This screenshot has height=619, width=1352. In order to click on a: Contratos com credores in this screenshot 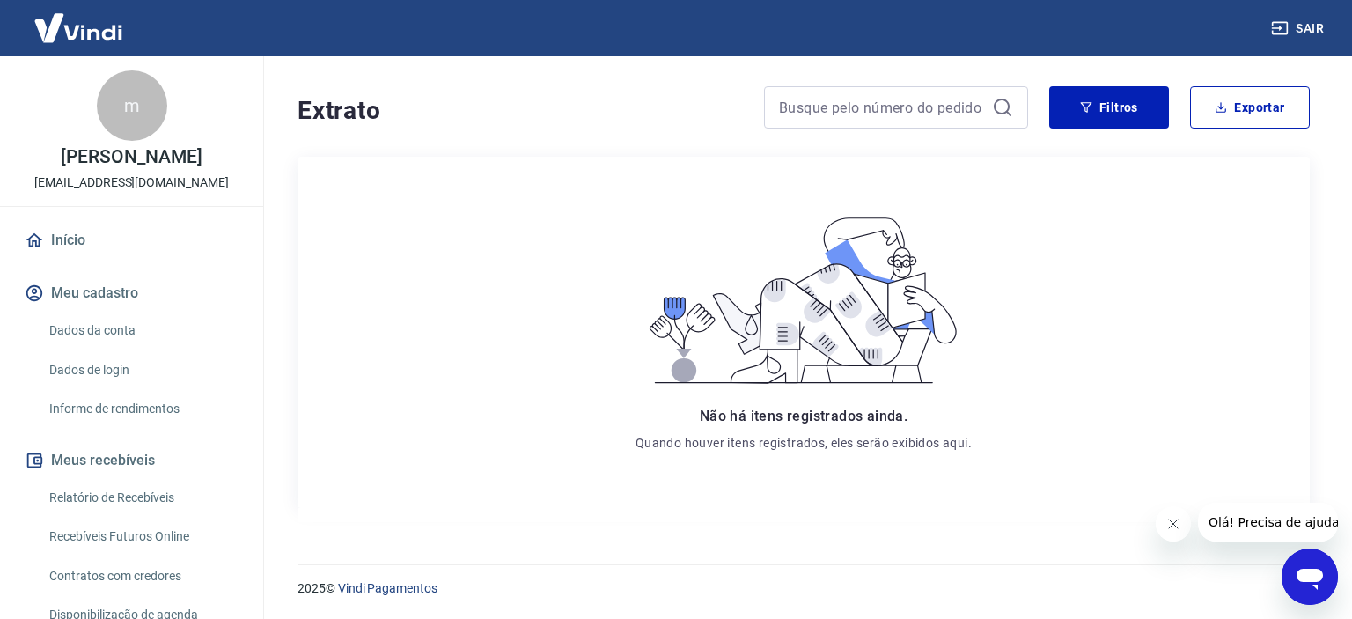, I will do `click(142, 576)`.